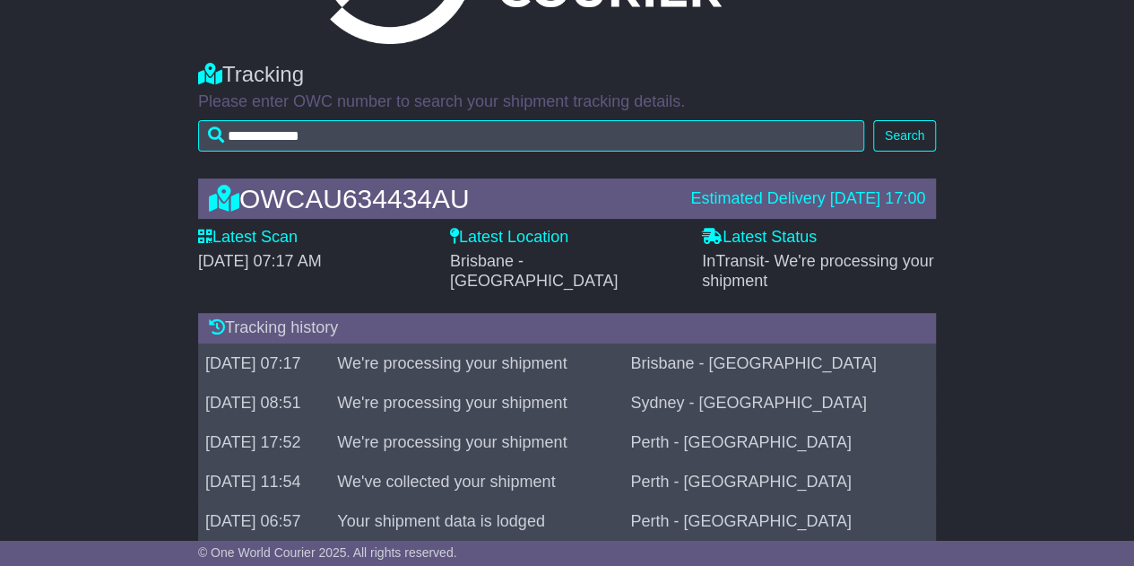 Image resolution: width=1134 pixels, height=566 pixels. What do you see at coordinates (476, 481) in the screenshot?
I see `td: We've collected your shipment` at bounding box center [476, 481].